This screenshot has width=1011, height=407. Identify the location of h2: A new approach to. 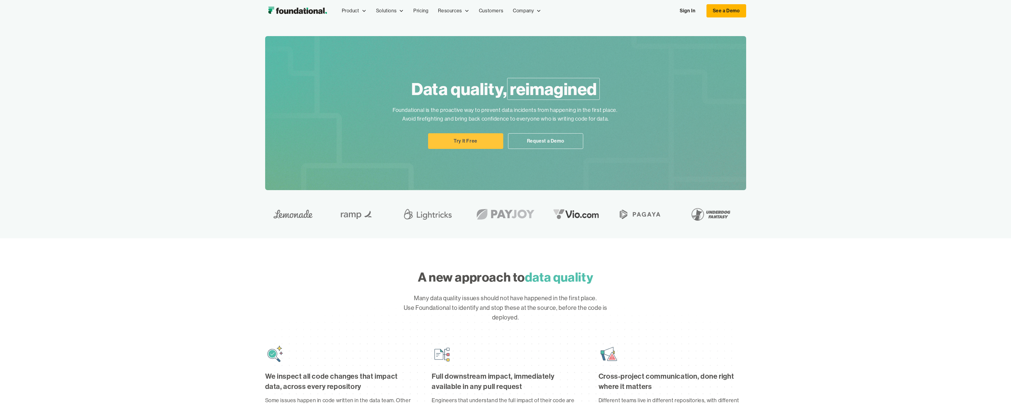
(505, 277).